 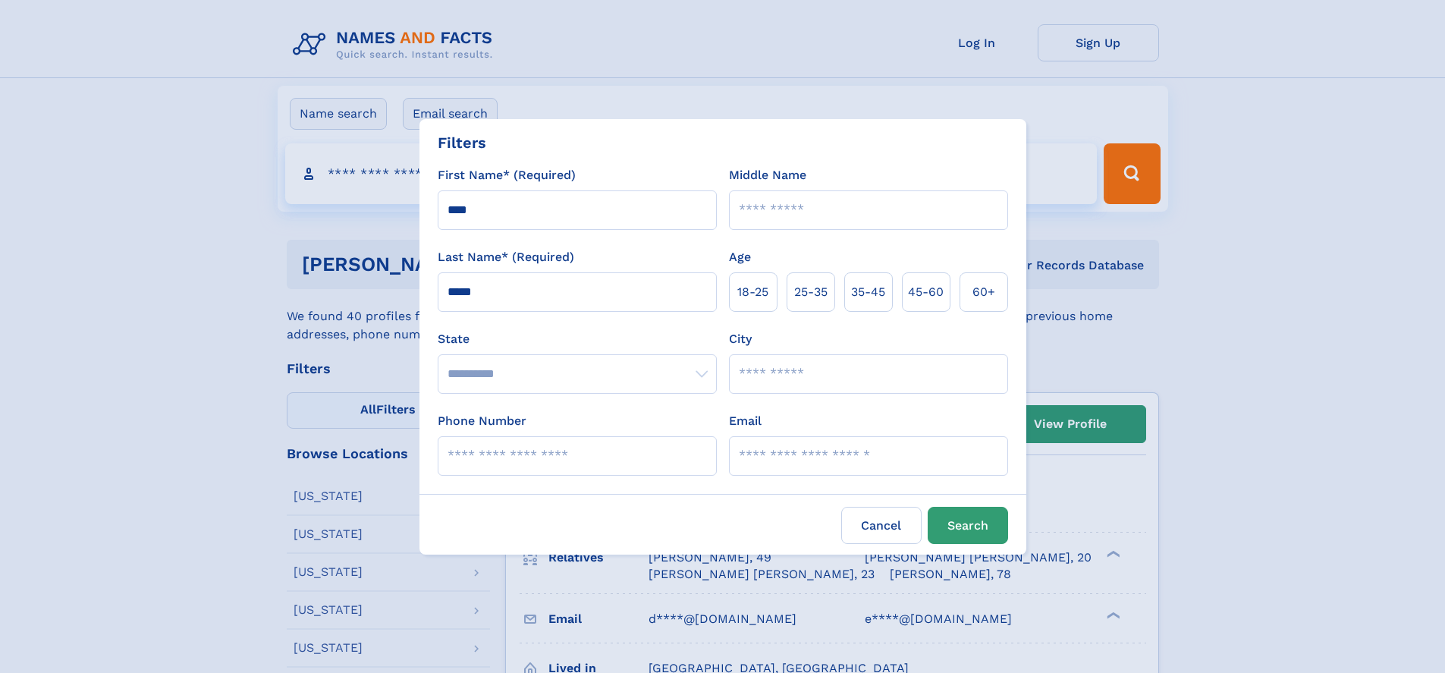 What do you see at coordinates (868, 292) in the screenshot?
I see `span: 35‑45` at bounding box center [868, 292].